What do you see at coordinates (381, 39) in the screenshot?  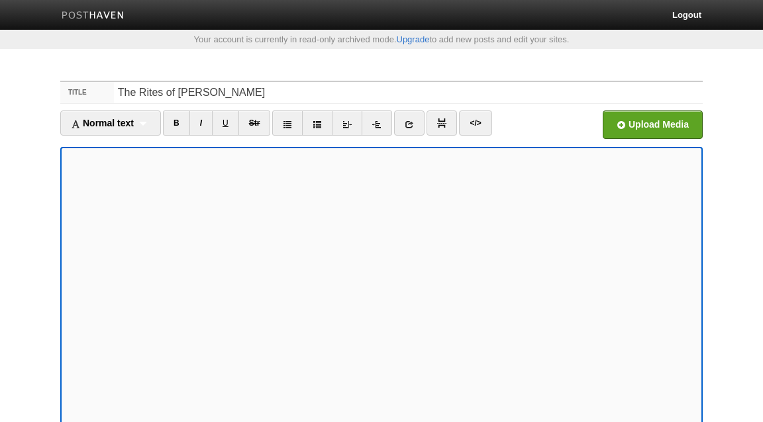 I see `div: Your account is currently in read-only archived mode. to add new posts and edit your sites.` at bounding box center [381, 39].